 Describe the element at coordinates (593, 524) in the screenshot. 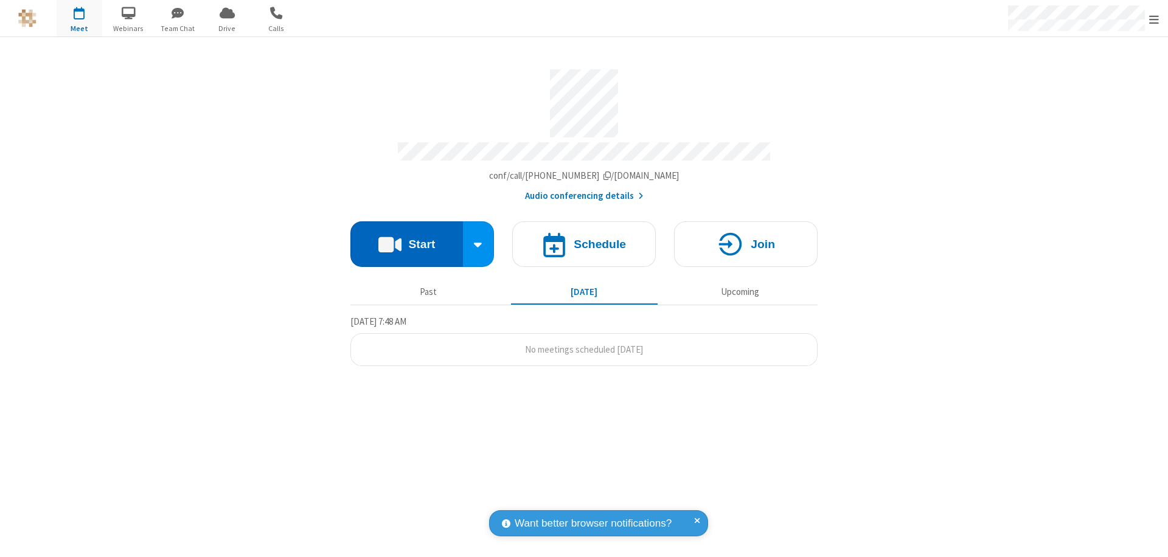

I see `span: Want better browser notifications?` at that location.